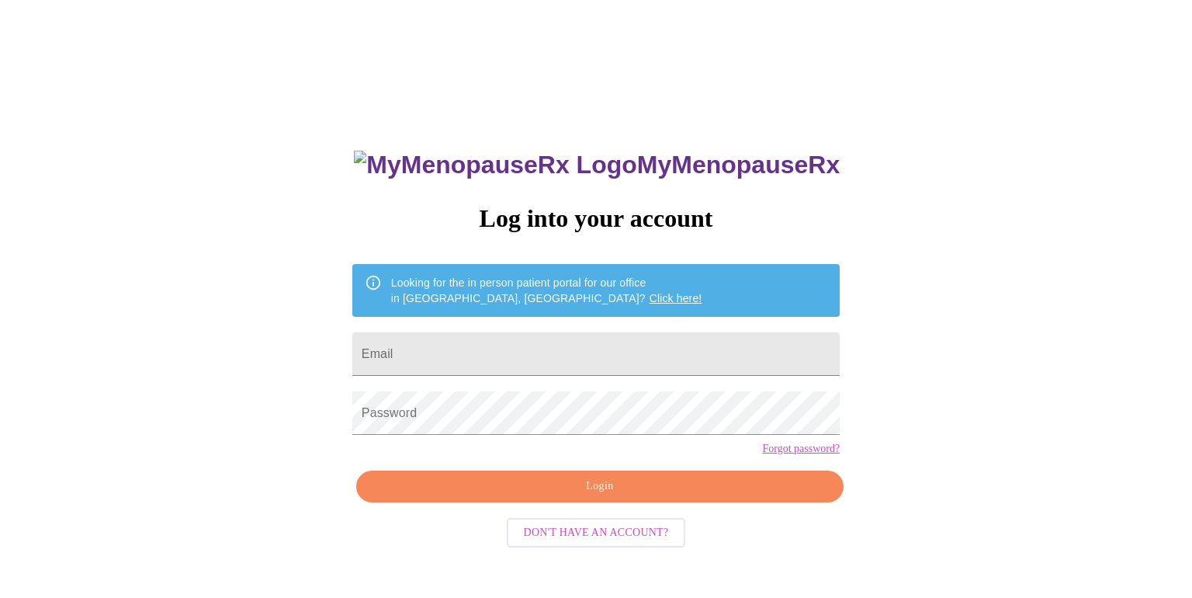 This screenshot has height=598, width=1192. What do you see at coordinates (676, 298) in the screenshot?
I see `a: Click here!` at bounding box center [676, 298].